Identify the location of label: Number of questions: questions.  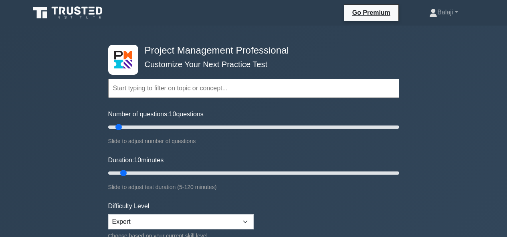
(156, 115).